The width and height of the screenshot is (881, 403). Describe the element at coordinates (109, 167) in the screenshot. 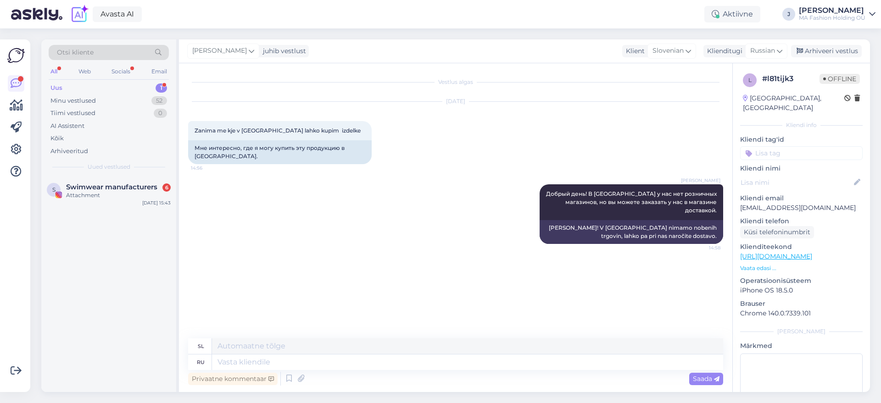

I see `span: Uued vestlused` at that location.